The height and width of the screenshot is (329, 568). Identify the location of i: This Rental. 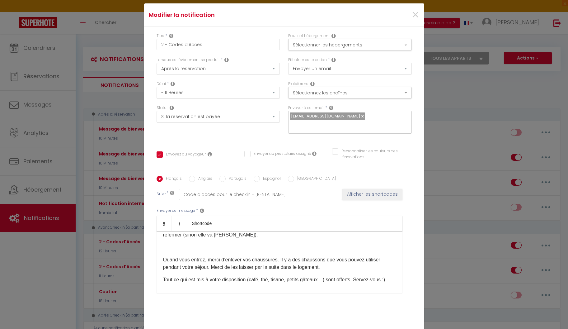
(334, 36).